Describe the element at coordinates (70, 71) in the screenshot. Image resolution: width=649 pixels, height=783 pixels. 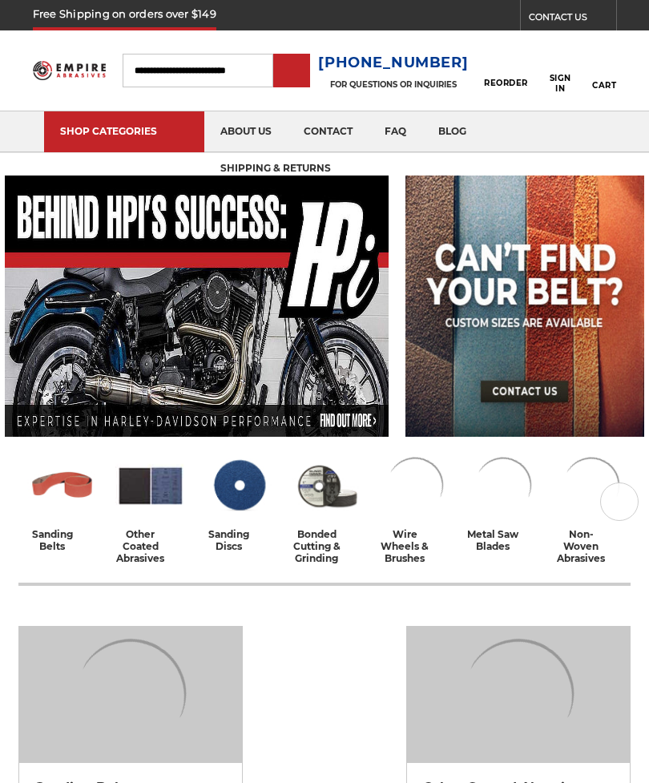
I see `img: Empire Abrasives` at that location.